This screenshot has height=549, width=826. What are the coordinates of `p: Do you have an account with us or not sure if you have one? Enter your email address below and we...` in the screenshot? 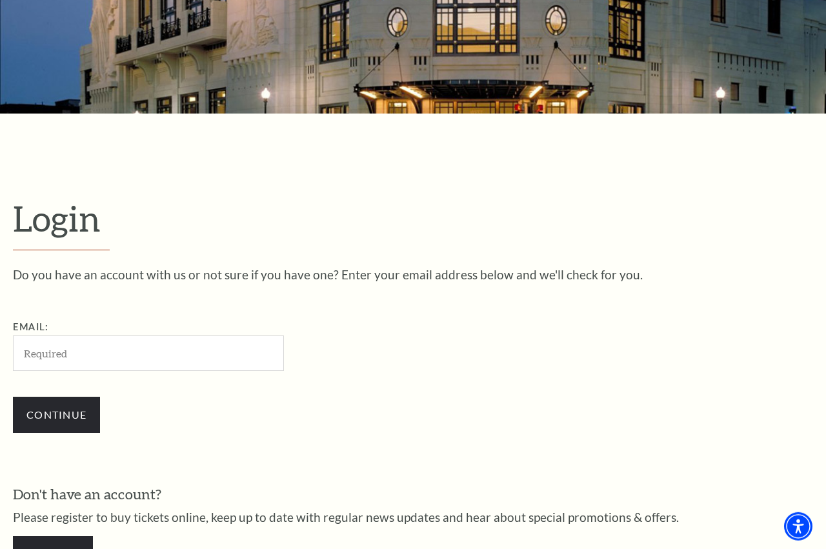 It's located at (413, 274).